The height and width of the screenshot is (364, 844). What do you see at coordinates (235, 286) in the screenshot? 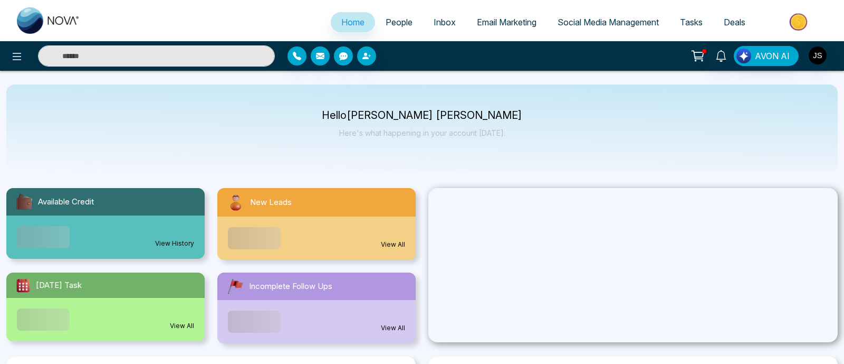
I see `img: followUps.svg` at bounding box center [235, 286].